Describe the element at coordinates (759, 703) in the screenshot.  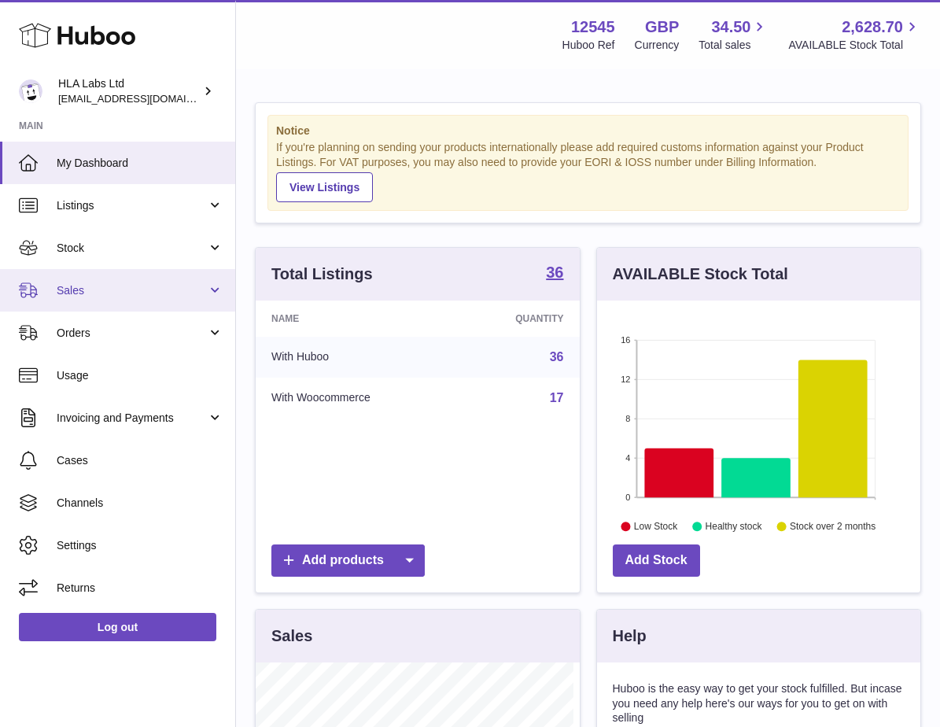
I see `p: Huboo is the easy way to get your stock fulfilled. But incase you need any help here's our ways f...` at that location.